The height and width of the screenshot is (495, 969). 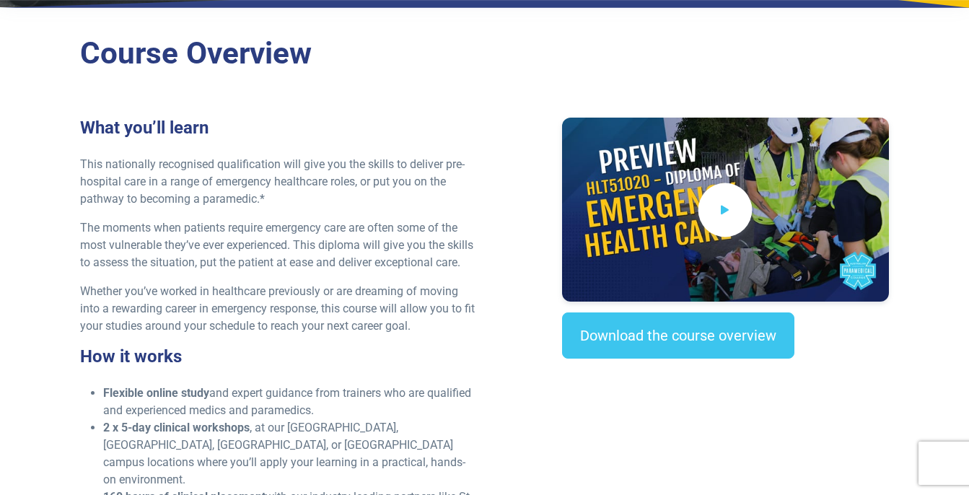 What do you see at coordinates (278, 245) in the screenshot?
I see `p: The moments when patients require emergency care are often some of the most vulnerable they’ve ev...` at bounding box center [278, 245].